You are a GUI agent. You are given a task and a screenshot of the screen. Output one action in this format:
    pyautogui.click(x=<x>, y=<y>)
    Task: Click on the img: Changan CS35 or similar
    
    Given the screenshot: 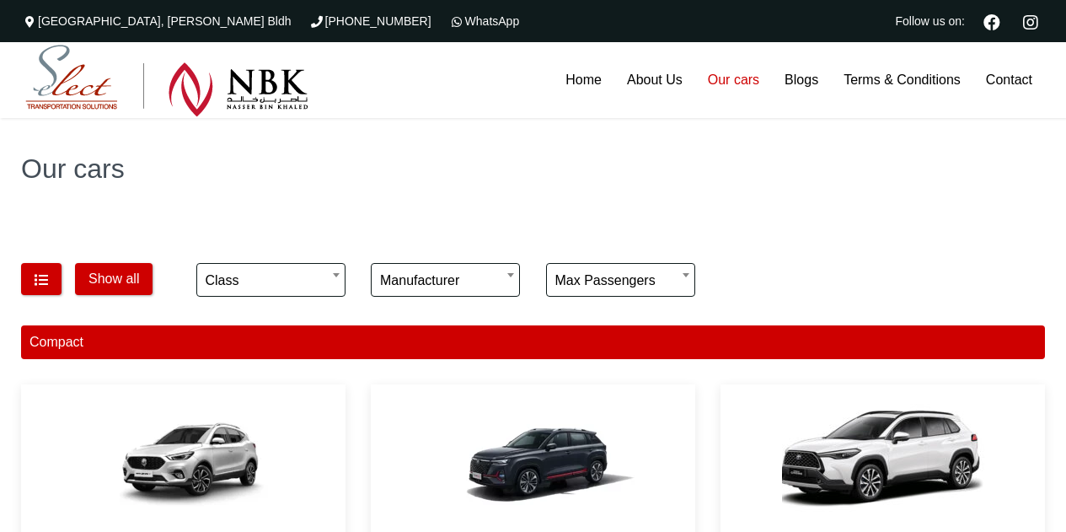 What is the action you would take?
    pyautogui.click(x=533, y=460)
    